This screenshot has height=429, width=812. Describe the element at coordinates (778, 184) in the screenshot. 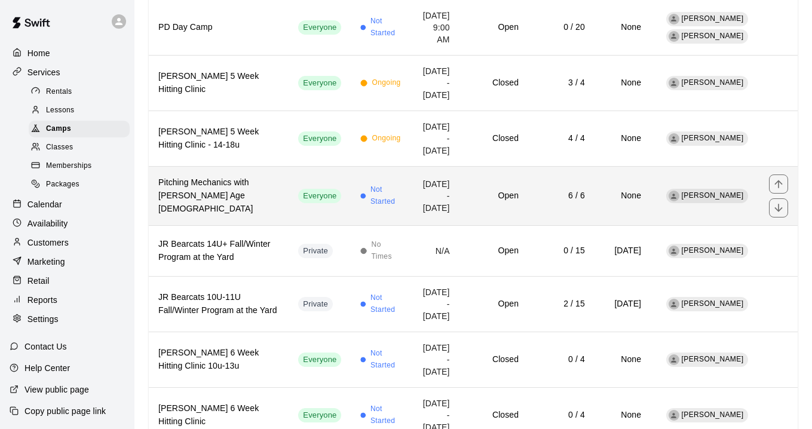

I see `button: move item up` at that location.